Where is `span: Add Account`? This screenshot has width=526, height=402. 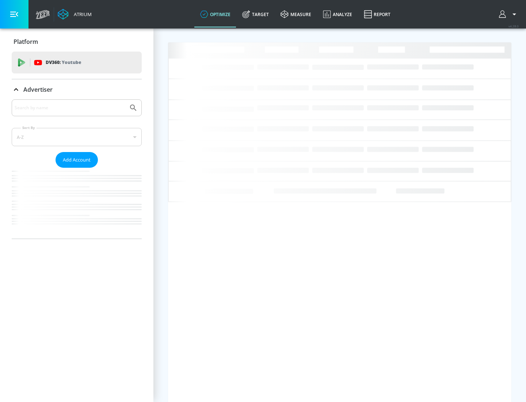 span: Add Account is located at coordinates (77, 160).